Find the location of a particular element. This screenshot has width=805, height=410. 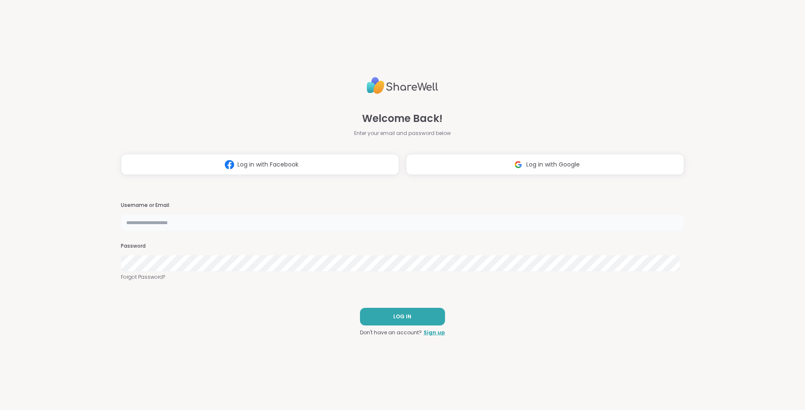

button: LOG IN is located at coordinates (402, 317).